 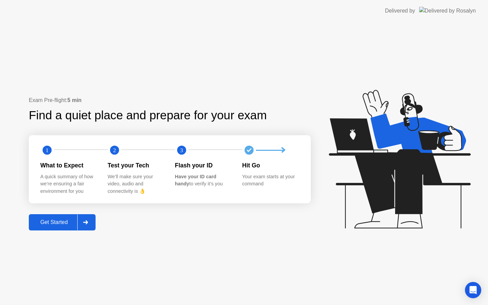 What do you see at coordinates (447, 10) in the screenshot?
I see `img: Delivered by Rosalyn` at bounding box center [447, 10].